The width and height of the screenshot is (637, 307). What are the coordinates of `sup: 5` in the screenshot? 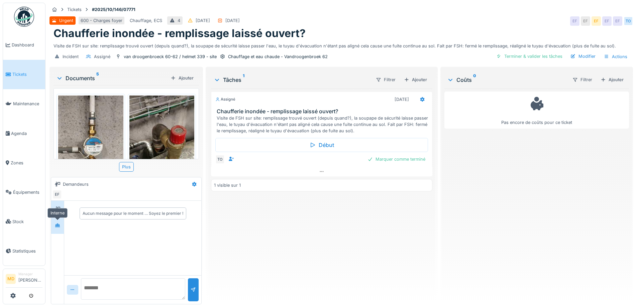 It's located at (98, 78).